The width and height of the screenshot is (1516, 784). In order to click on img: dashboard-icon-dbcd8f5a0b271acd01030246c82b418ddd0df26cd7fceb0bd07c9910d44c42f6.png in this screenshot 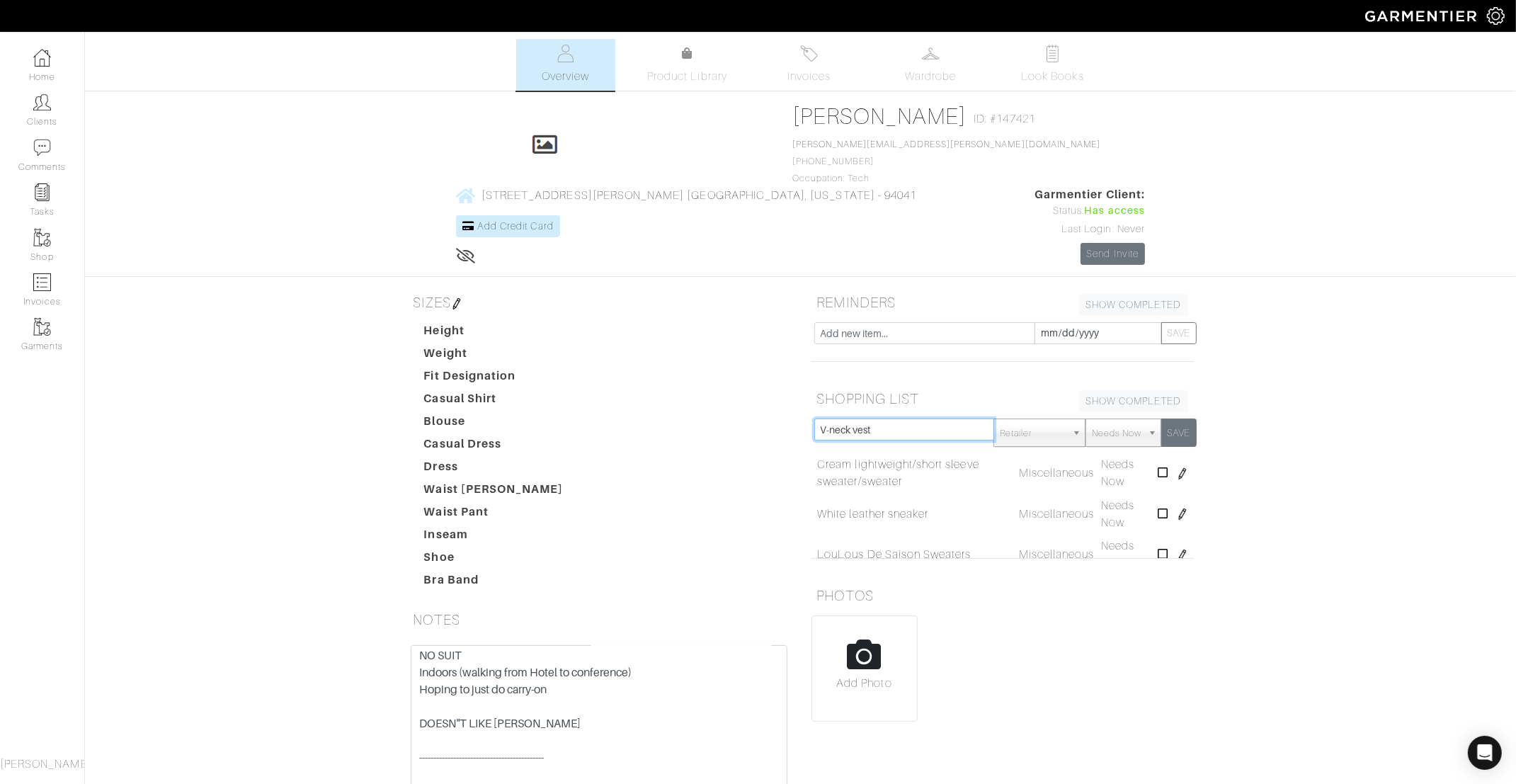, I will do `click(42, 57)`.